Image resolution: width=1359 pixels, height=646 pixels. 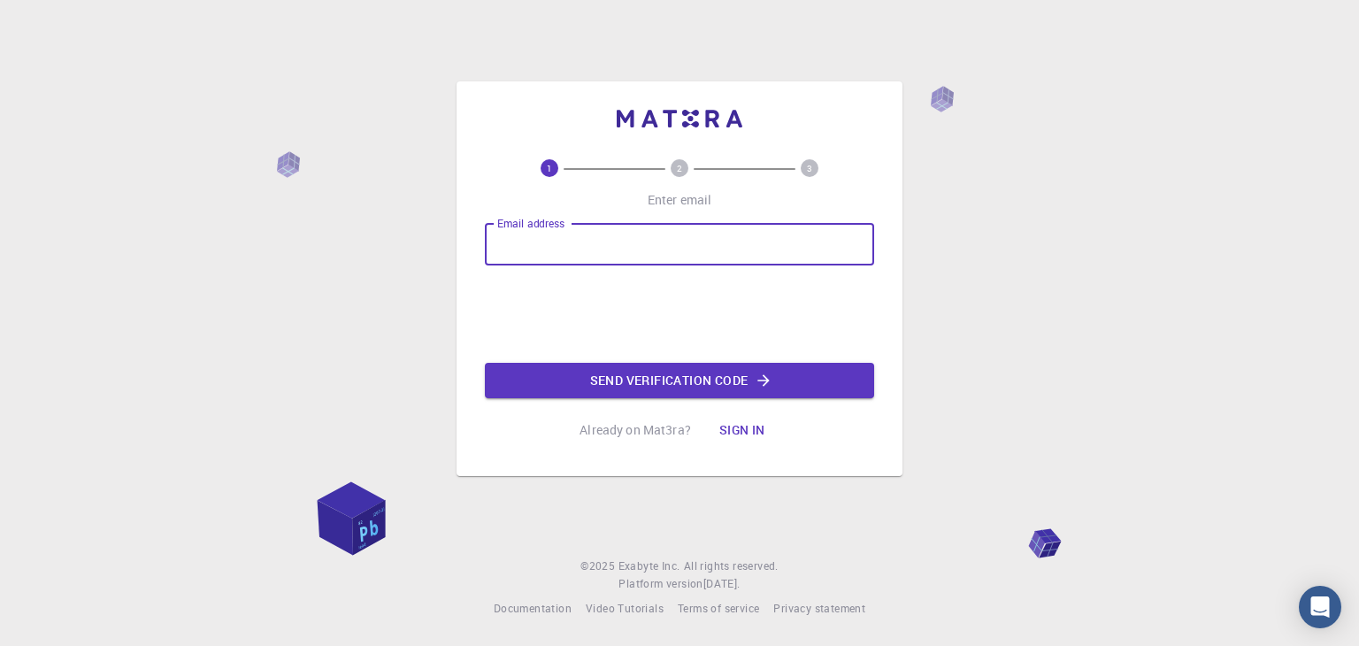 I want to click on a: Documentation, so click(x=533, y=609).